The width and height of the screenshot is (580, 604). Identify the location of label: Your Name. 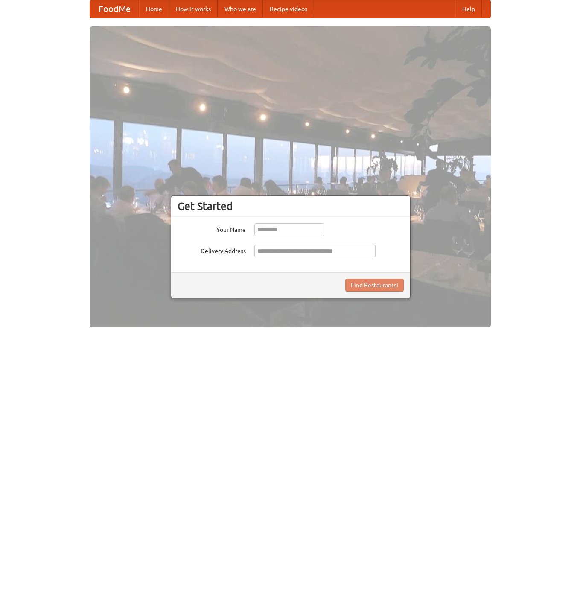
(212, 228).